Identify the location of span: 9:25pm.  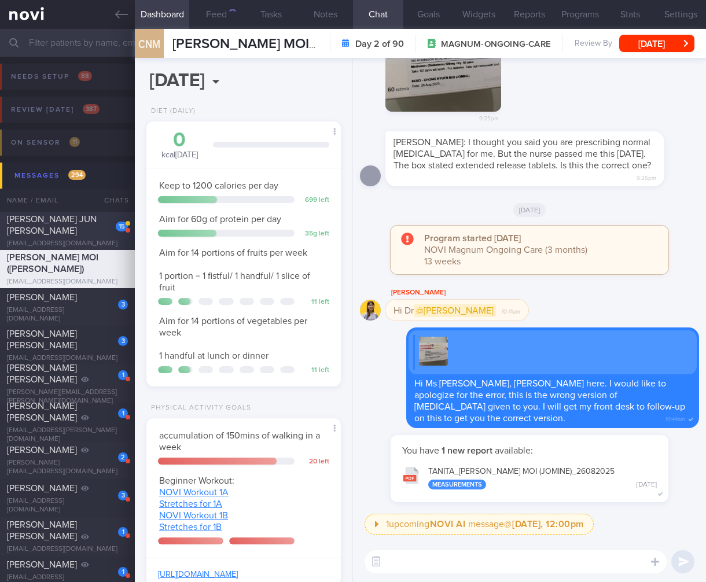
(489, 117).